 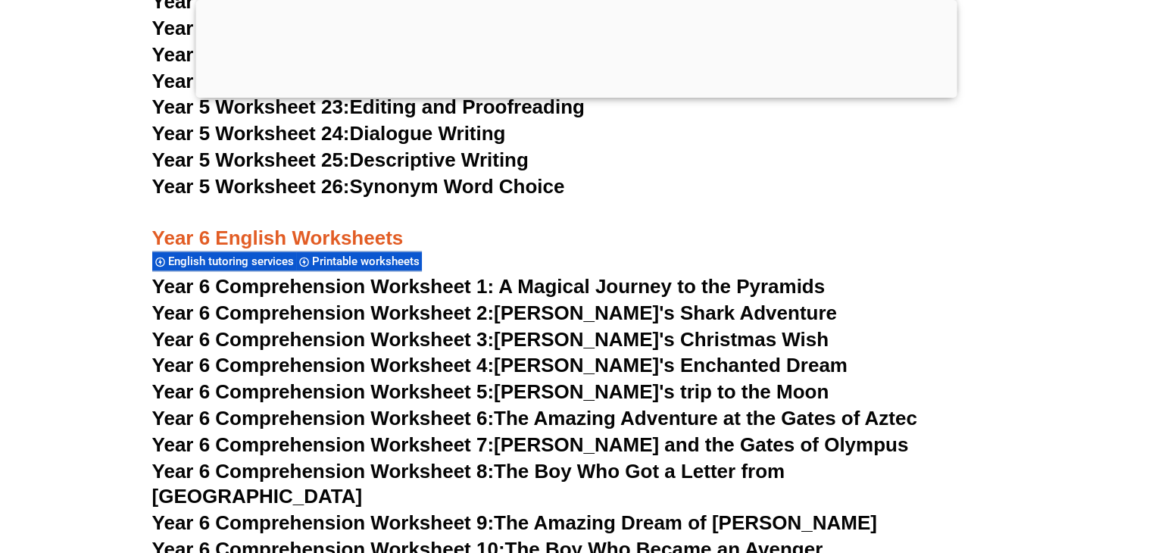 I want to click on h3: Year 6 English Worksheets, so click(x=576, y=226).